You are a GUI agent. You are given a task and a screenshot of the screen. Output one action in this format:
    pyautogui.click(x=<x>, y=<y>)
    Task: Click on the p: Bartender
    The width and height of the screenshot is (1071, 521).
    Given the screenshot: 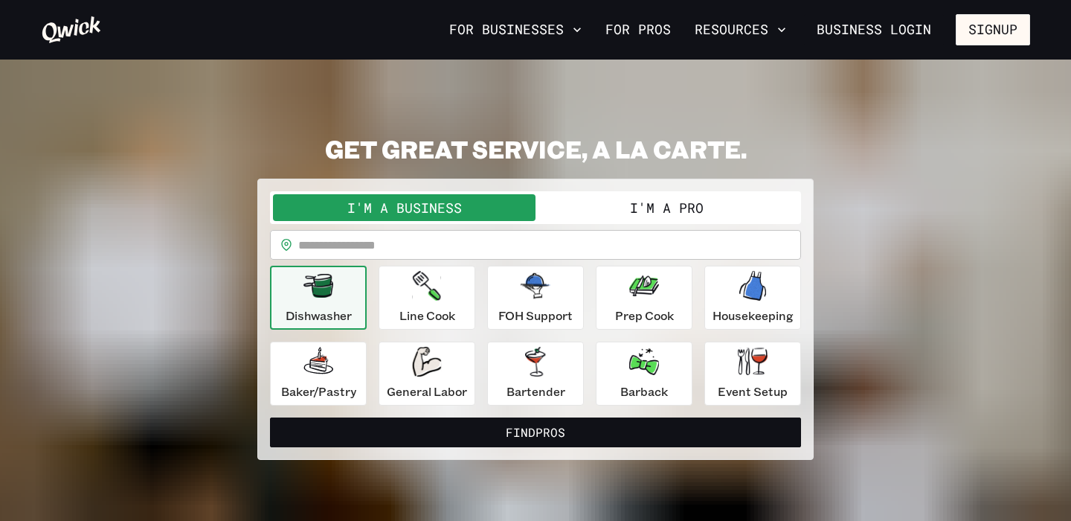 What is the action you would take?
    pyautogui.click(x=535, y=391)
    